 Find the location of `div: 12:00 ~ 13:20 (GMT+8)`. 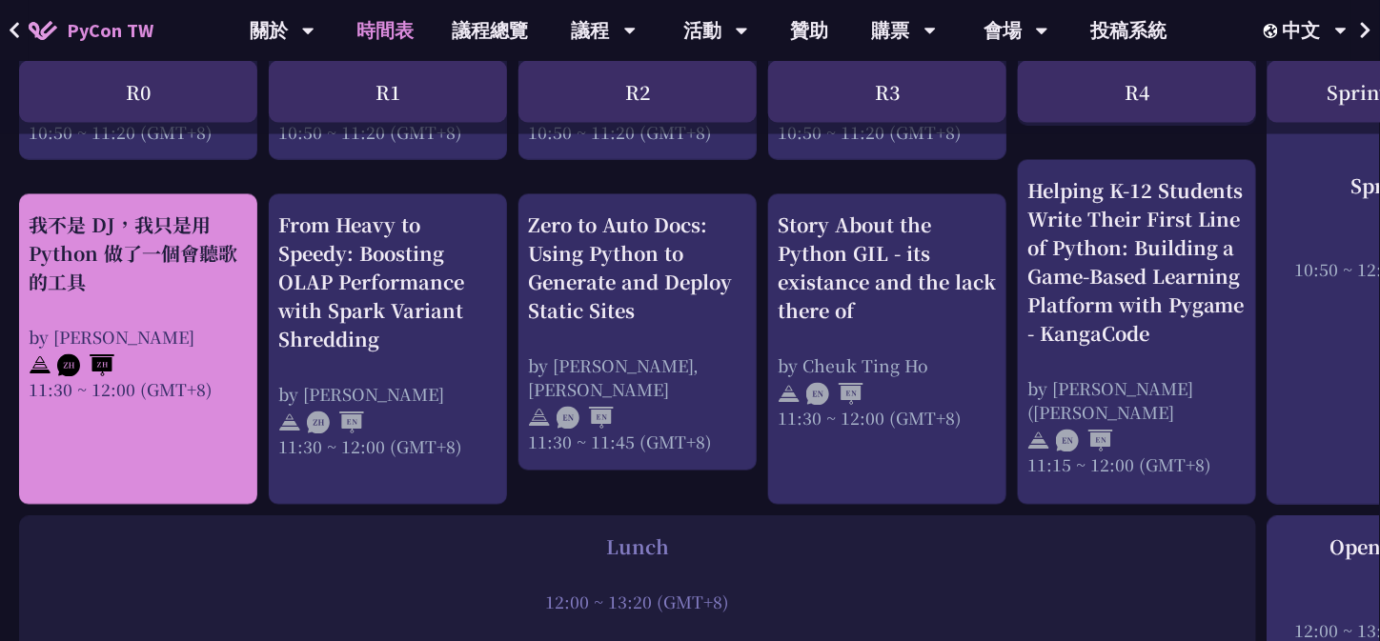

div: 12:00 ~ 13:20 (GMT+8) is located at coordinates (637, 602).